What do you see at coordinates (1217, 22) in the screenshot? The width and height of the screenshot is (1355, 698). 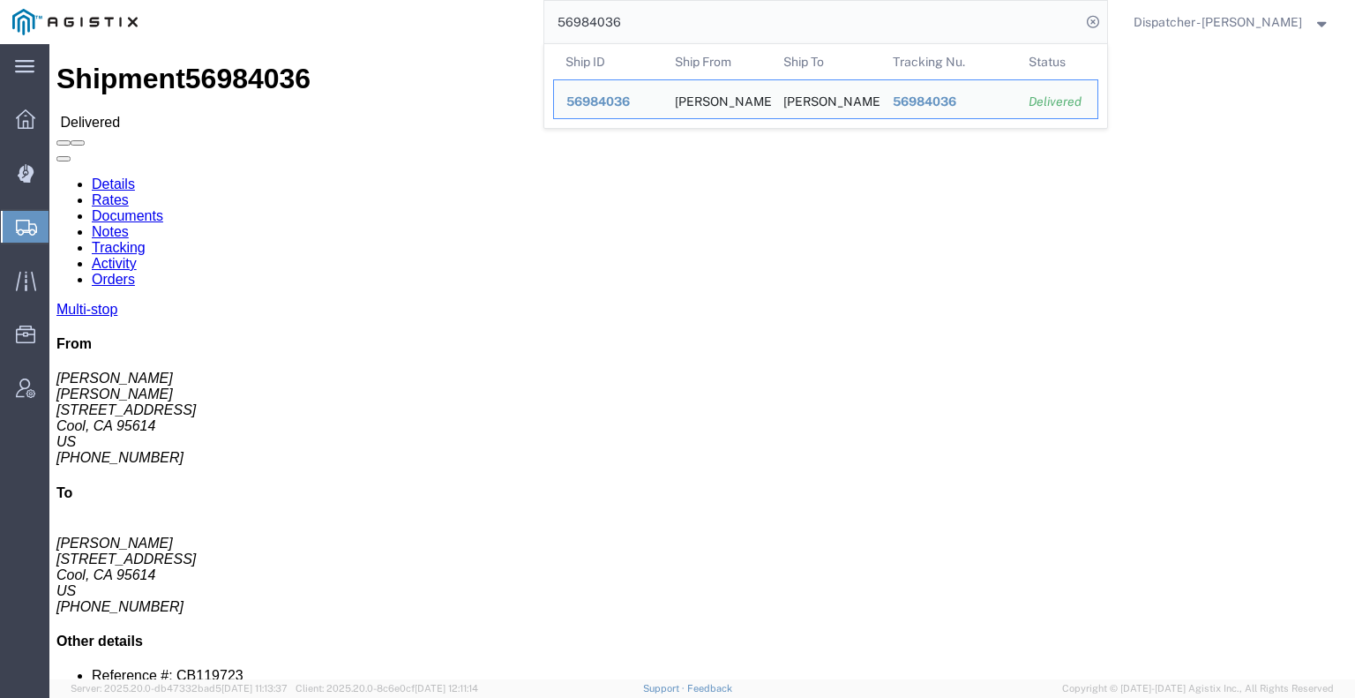 I see `span: Dispatcher - Cameron Bowman` at bounding box center [1217, 22].